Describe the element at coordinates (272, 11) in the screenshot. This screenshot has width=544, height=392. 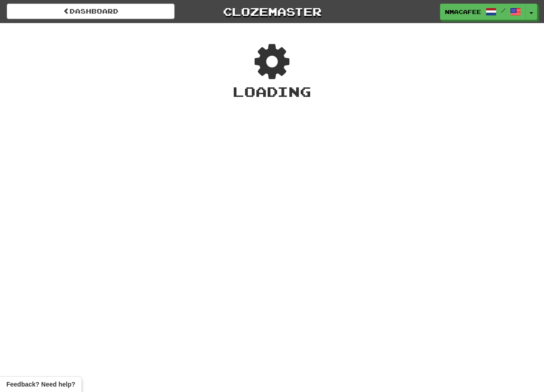
I see `a: Clozemaster` at that location.